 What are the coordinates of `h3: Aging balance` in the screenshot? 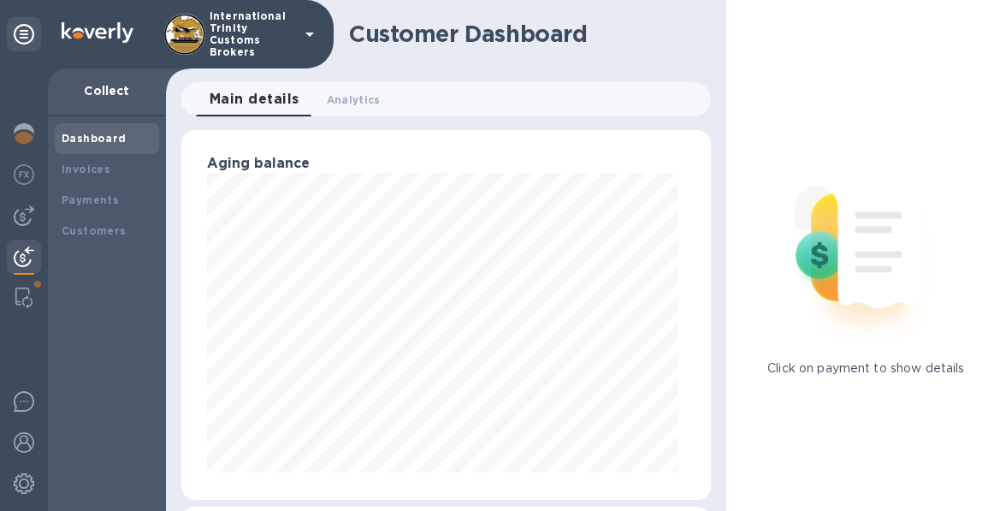 It's located at (446, 163).